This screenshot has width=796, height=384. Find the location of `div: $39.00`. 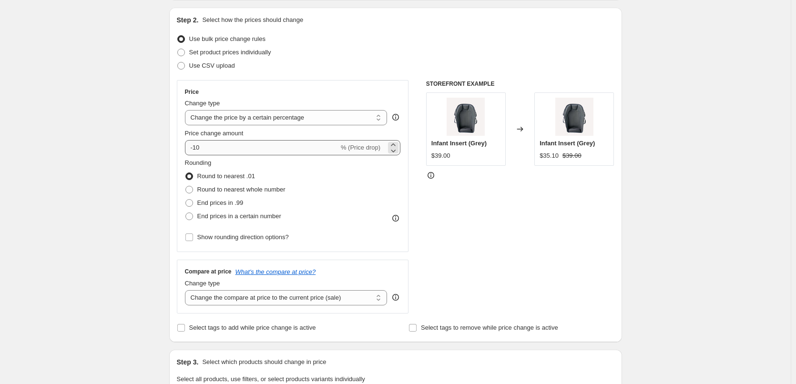

div: $39.00 is located at coordinates (441, 156).